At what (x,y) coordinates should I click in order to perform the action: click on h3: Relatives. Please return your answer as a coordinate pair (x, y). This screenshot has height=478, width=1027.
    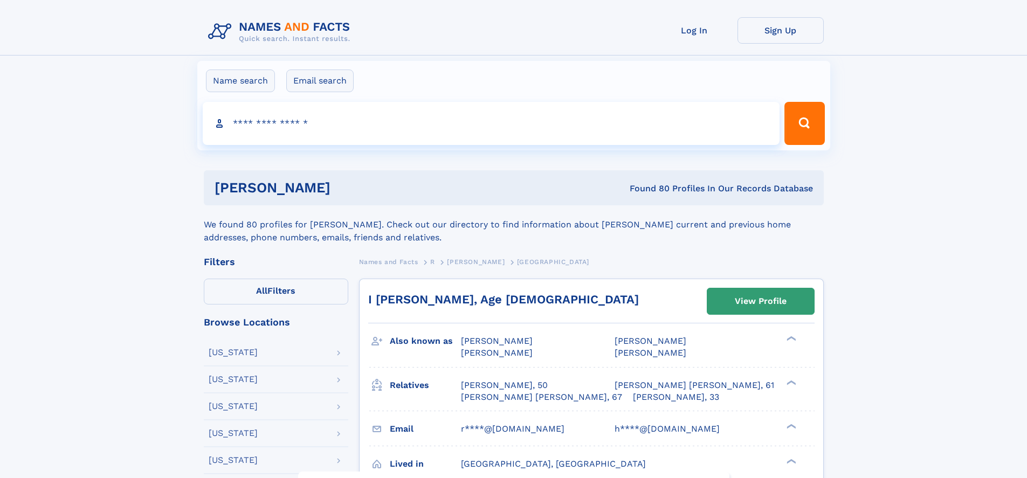
    Looking at the image, I should click on (425, 386).